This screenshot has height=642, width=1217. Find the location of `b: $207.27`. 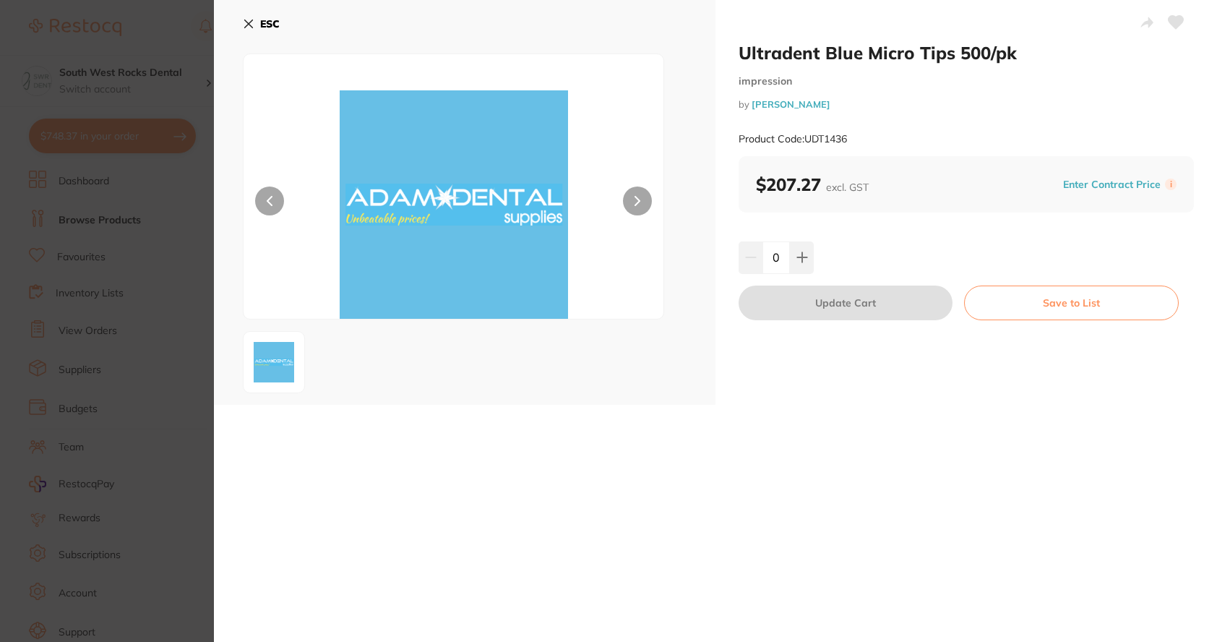

b: $207.27 is located at coordinates (813, 184).